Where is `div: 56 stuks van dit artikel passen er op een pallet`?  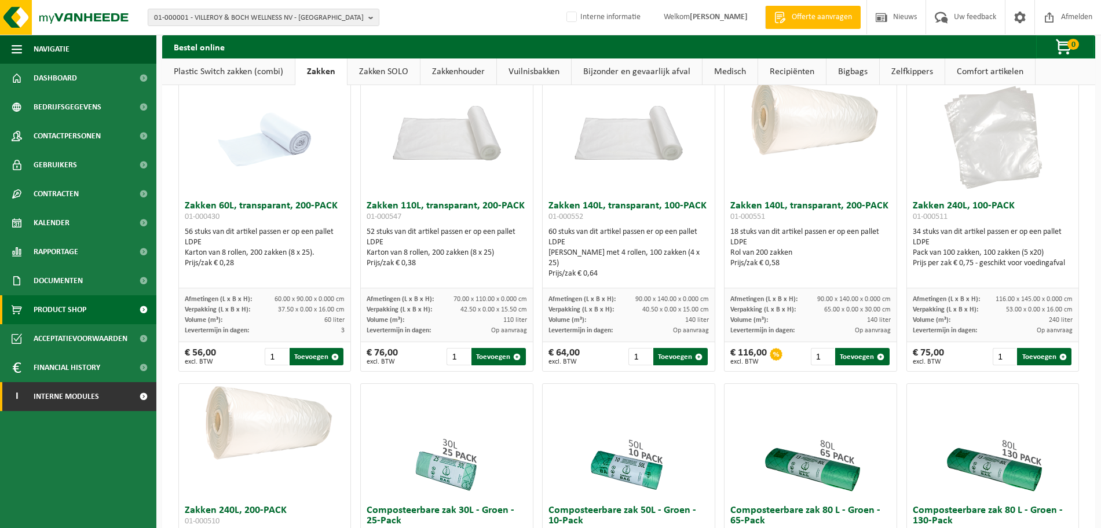 div: 56 stuks van dit artikel passen er op een pallet is located at coordinates (265, 248).